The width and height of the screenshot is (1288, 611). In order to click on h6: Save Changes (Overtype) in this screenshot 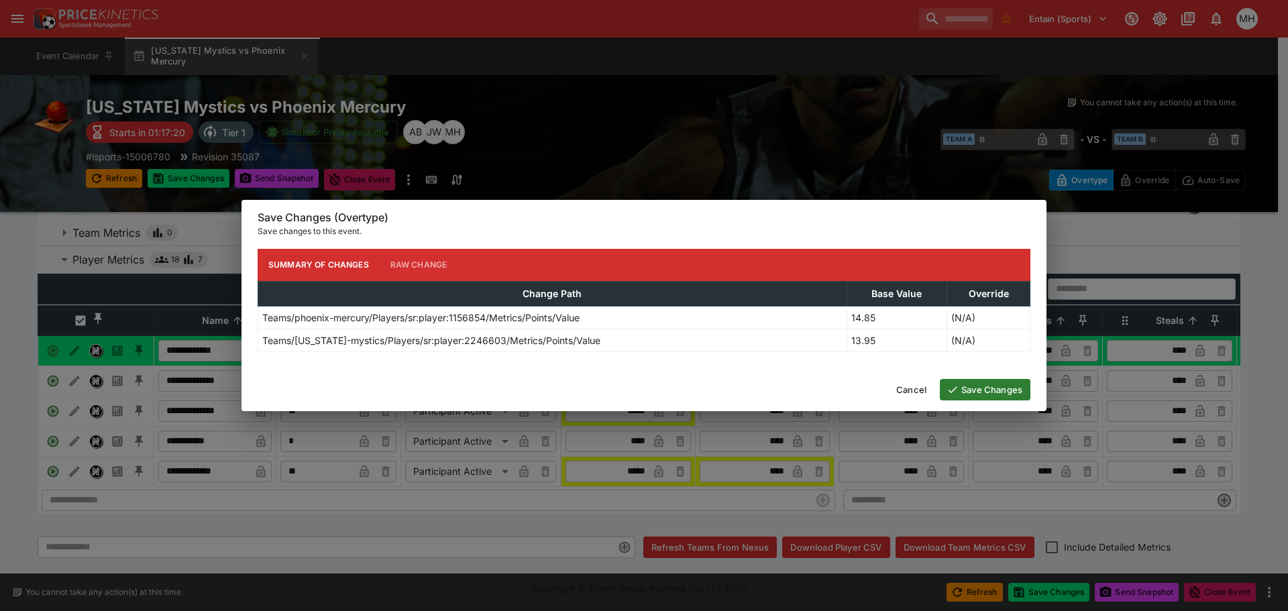, I will do `click(644, 217)`.